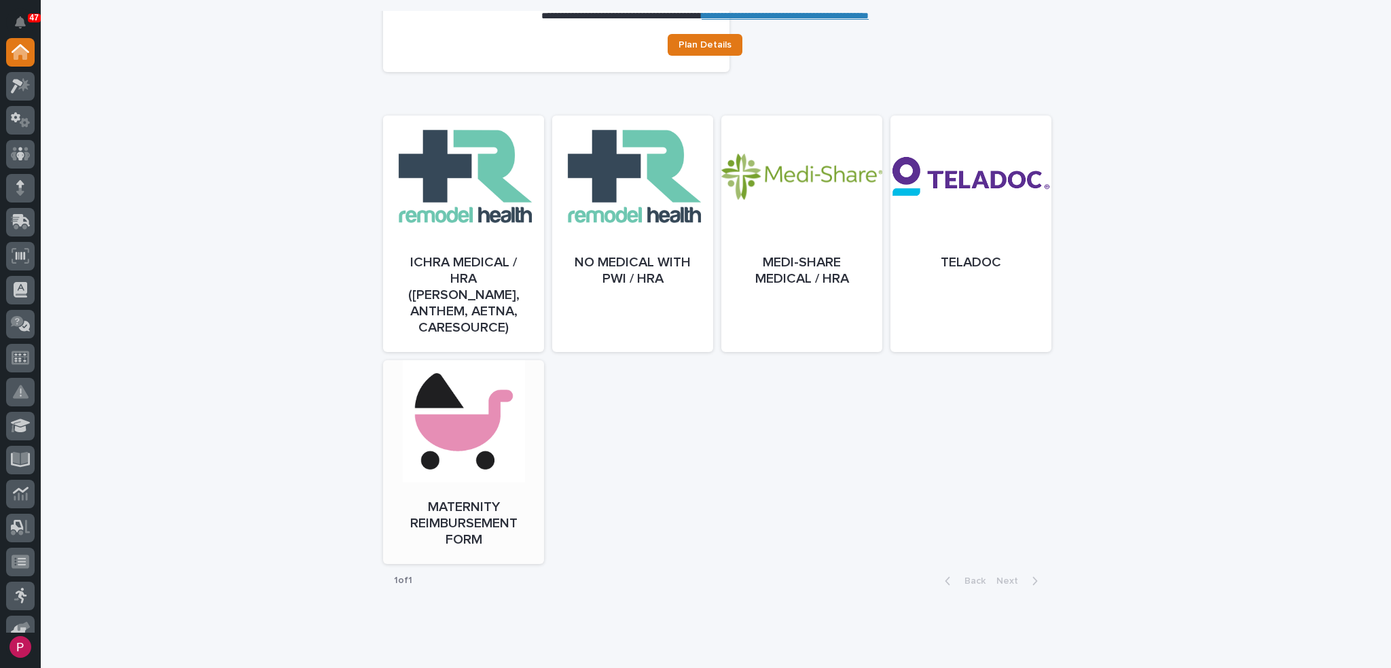 The image size is (1391, 668). Describe the element at coordinates (26, 27) in the screenshot. I see `div: Notifications47` at that location.